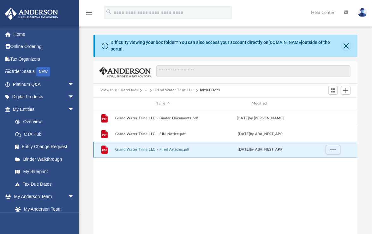 This screenshot has height=234, width=372. I want to click on button: More options, so click(333, 150).